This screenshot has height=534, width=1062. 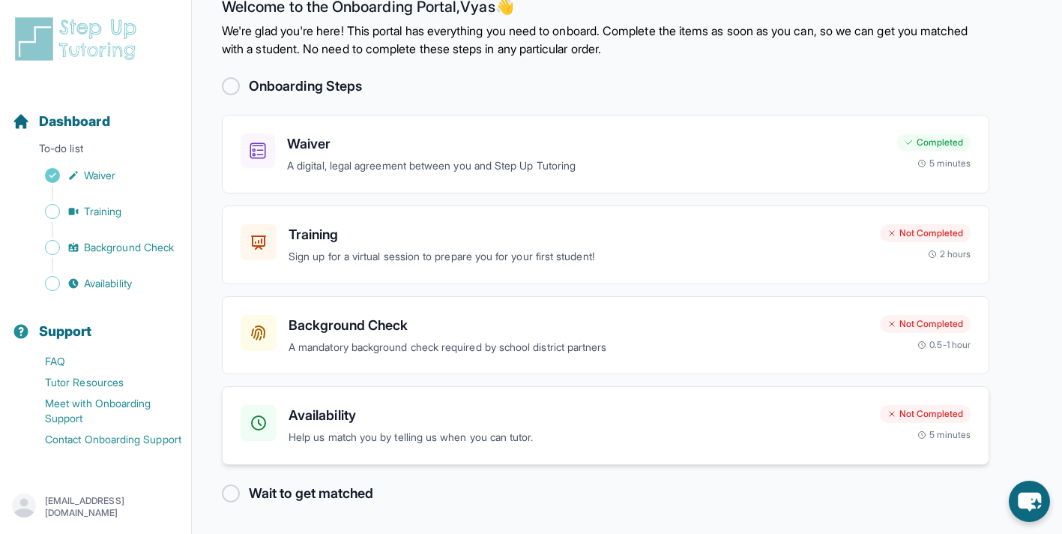 I want to click on div: 2 hours, so click(x=950, y=254).